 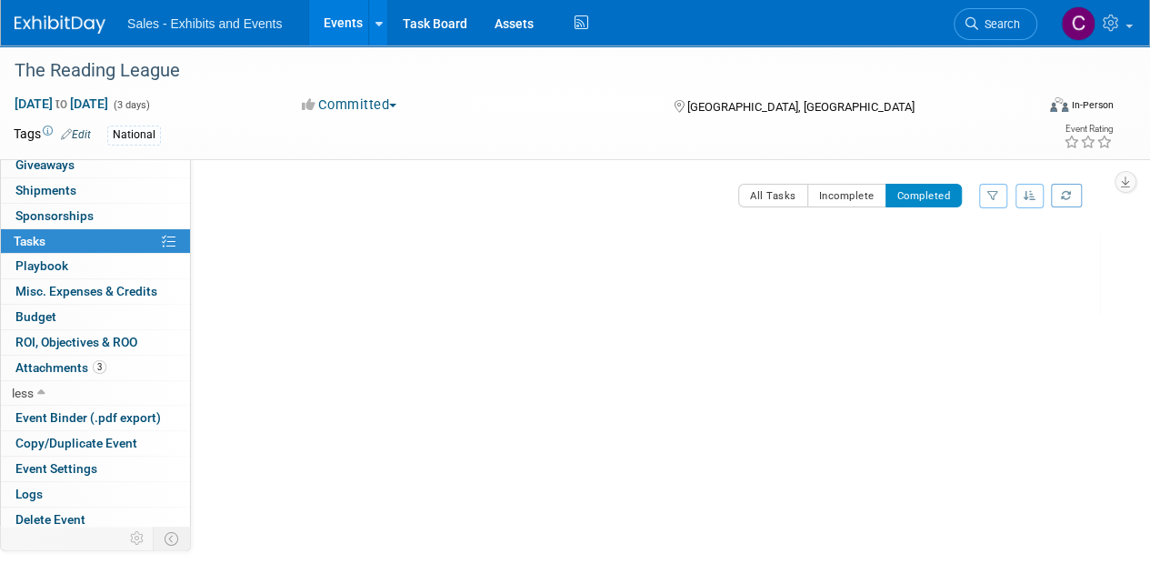 What do you see at coordinates (50, 519) in the screenshot?
I see `span: Delete Event` at bounding box center [50, 519].